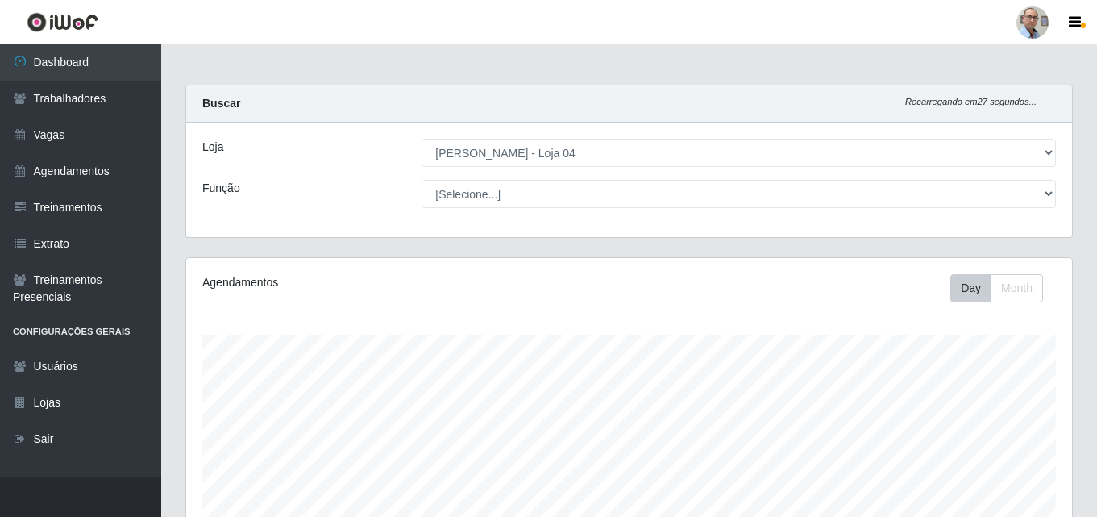 The height and width of the screenshot is (517, 1097). What do you see at coordinates (213, 147) in the screenshot?
I see `label: Loja` at bounding box center [213, 147].